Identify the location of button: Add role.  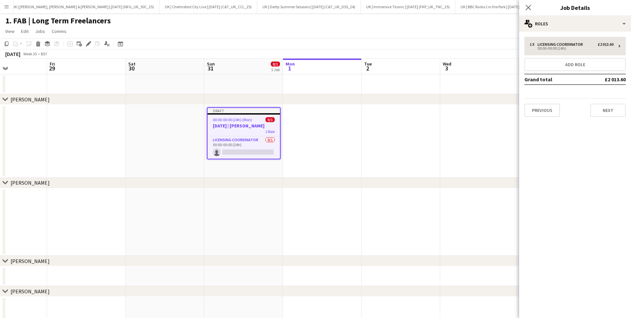
(575, 65).